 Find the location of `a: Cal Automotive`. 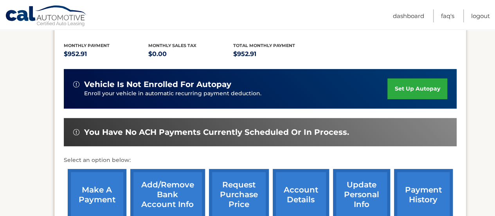

a: Cal Automotive is located at coordinates (46, 16).